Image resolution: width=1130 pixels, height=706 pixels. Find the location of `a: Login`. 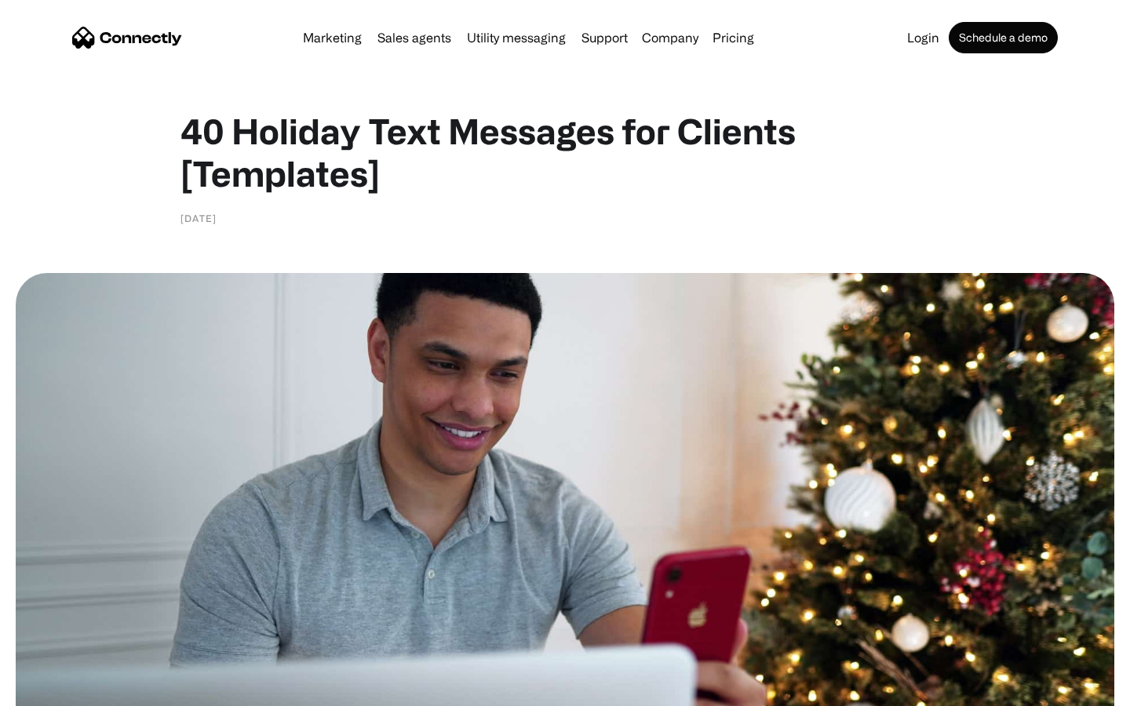

a: Login is located at coordinates (922, 38).